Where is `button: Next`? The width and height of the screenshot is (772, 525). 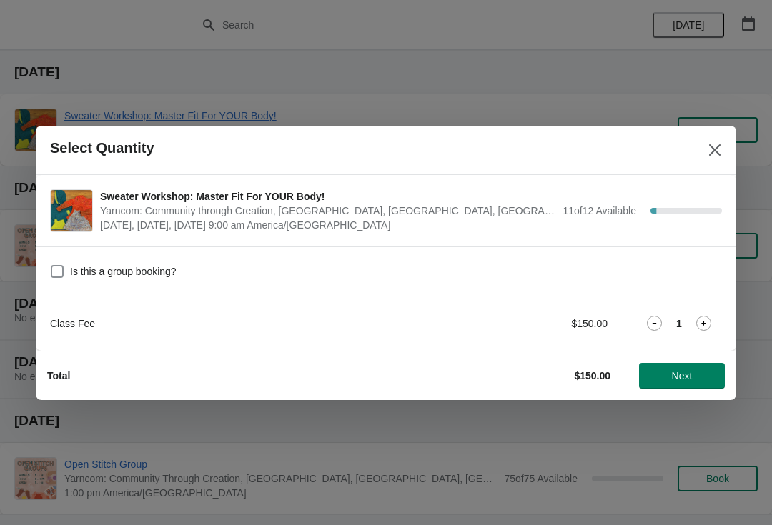 button: Next is located at coordinates (682, 376).